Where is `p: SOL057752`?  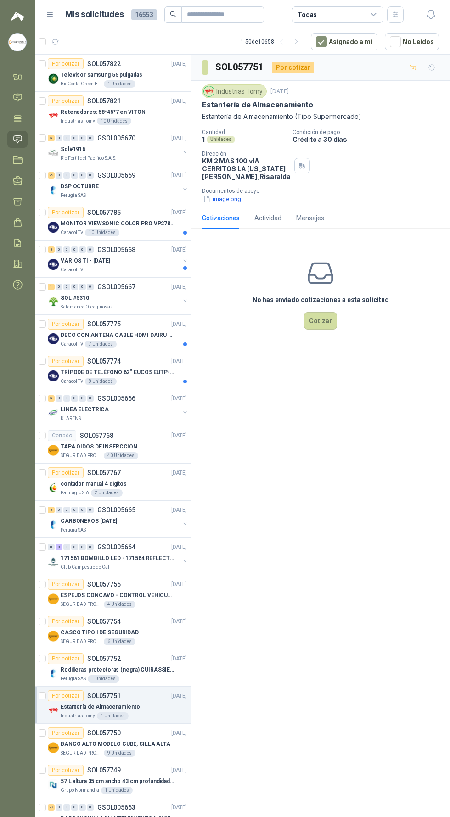 p: SOL057752 is located at coordinates (104, 659).